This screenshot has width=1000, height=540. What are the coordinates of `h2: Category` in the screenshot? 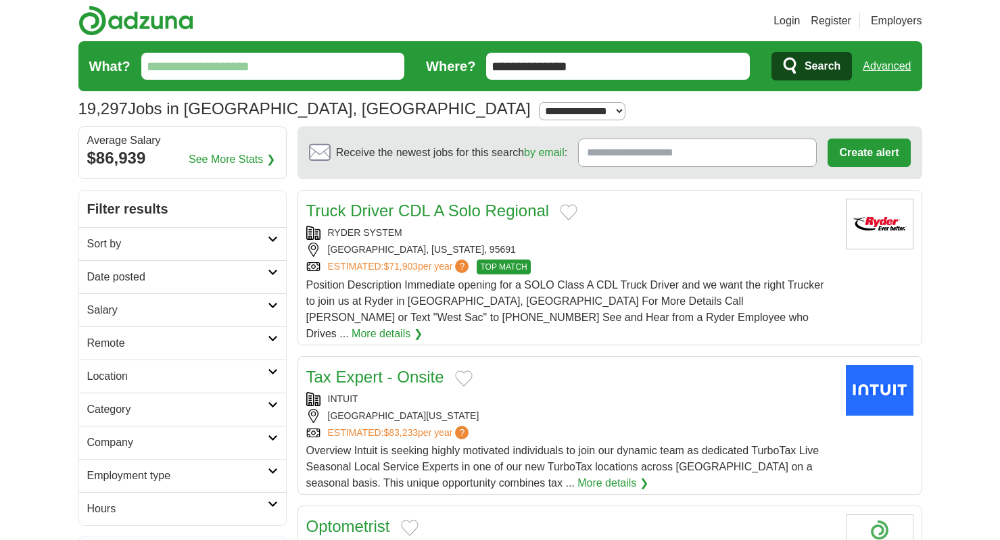 It's located at (177, 410).